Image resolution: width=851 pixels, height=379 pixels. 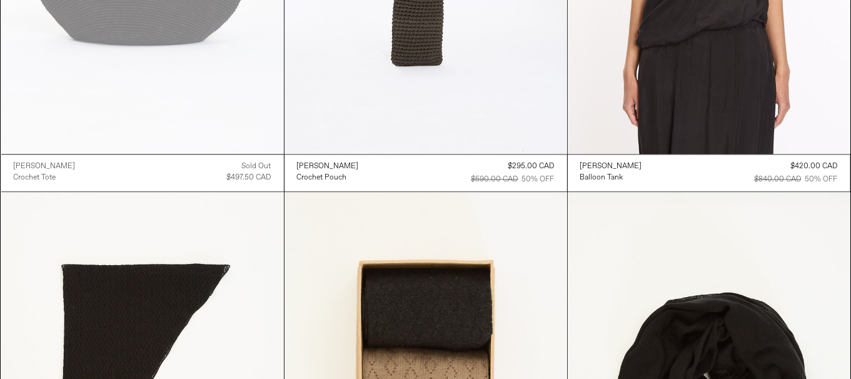 What do you see at coordinates (322, 178) in the screenshot?
I see `div: Crochet Pouch` at bounding box center [322, 178].